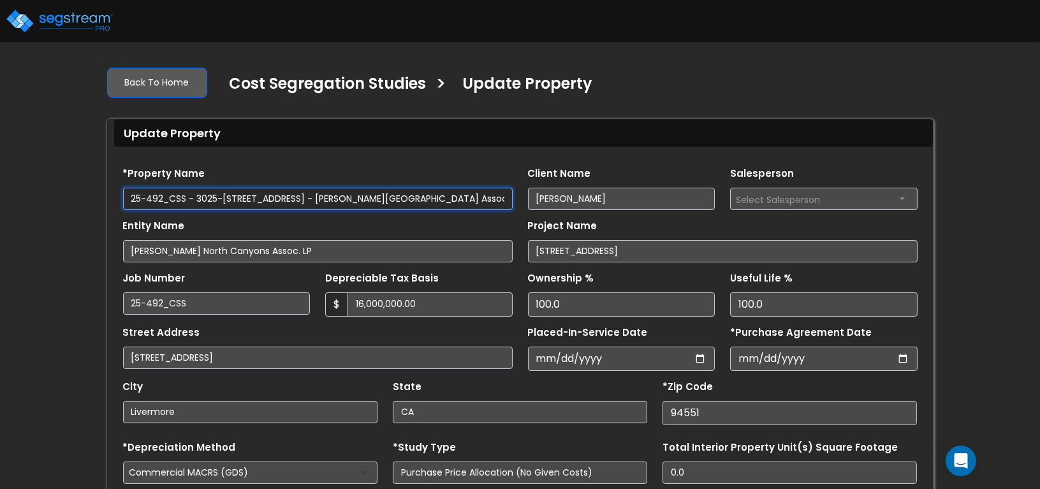 Image resolution: width=1040 pixels, height=489 pixels. What do you see at coordinates (430, 304) in the screenshot?
I see `input: 0.00` at bounding box center [430, 304].